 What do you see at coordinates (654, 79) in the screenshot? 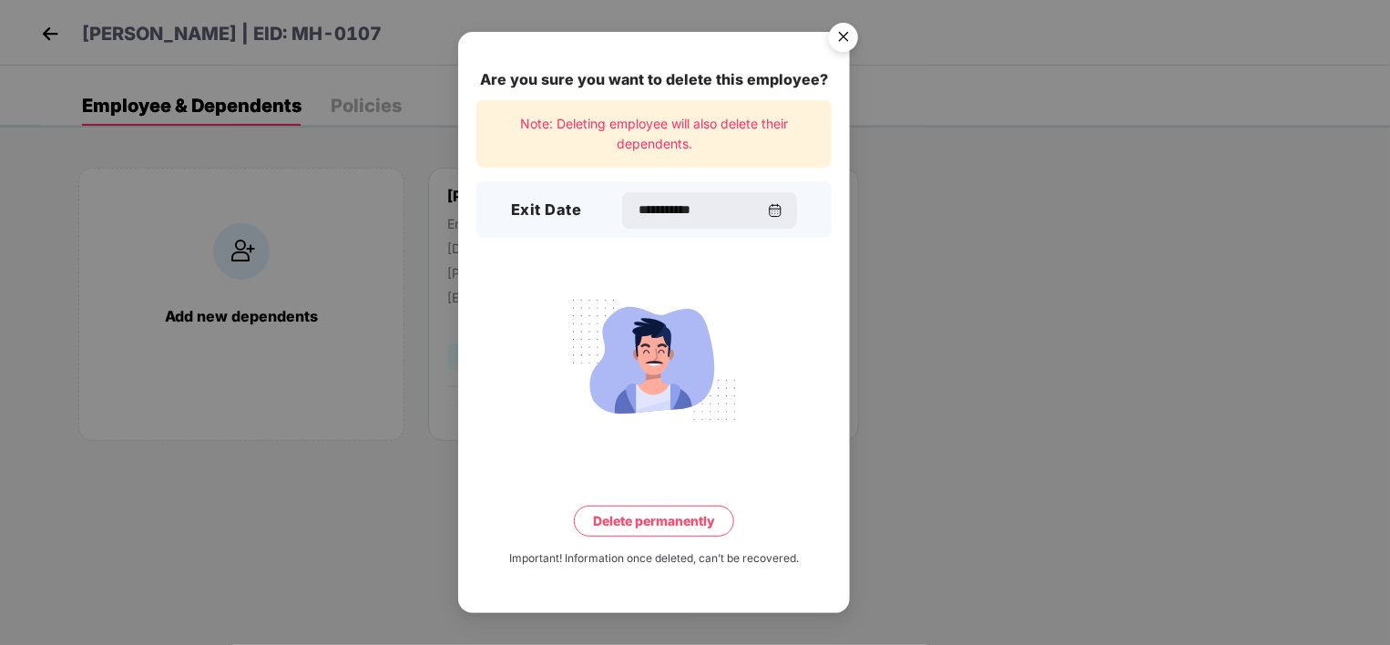
I see `div: Are you sure you want to delete this employee?` at bounding box center [654, 79].